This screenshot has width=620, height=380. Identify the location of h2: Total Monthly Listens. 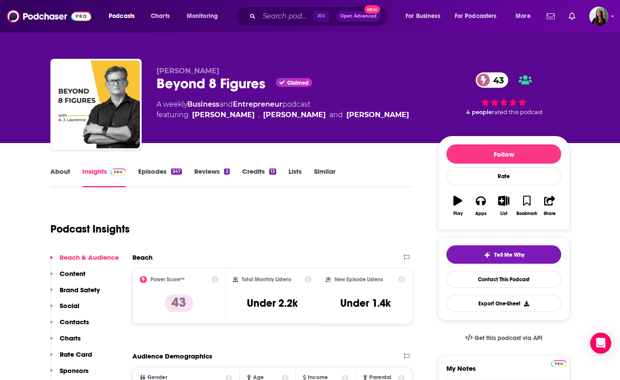
(266, 280).